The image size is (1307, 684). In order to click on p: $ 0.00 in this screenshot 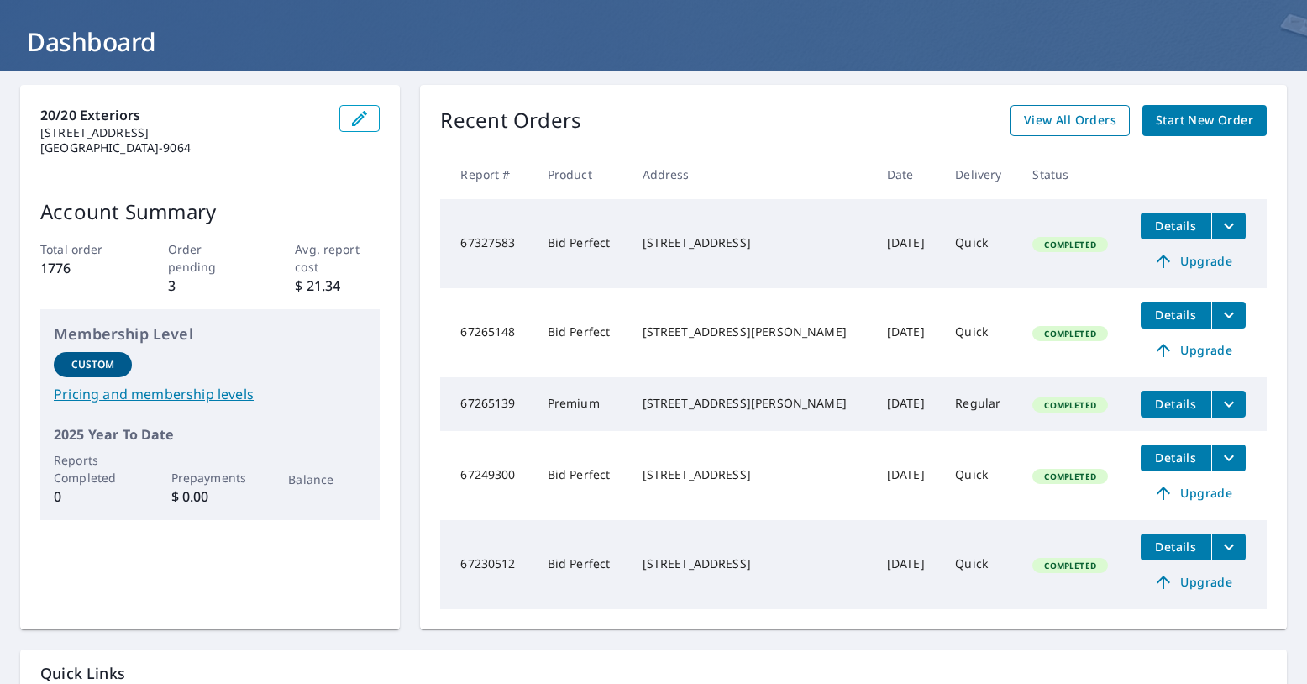, I will do `click(210, 496)`.